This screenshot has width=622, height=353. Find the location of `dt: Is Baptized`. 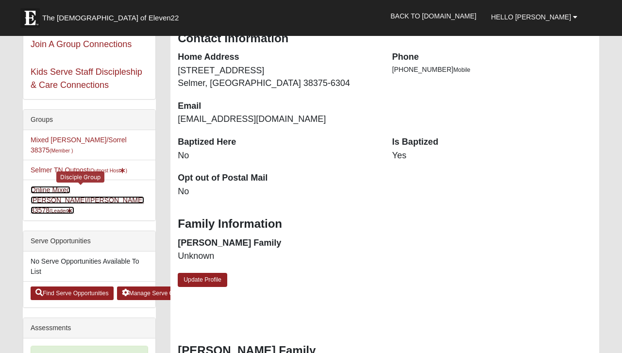

dt: Is Baptized is located at coordinates (491, 142).